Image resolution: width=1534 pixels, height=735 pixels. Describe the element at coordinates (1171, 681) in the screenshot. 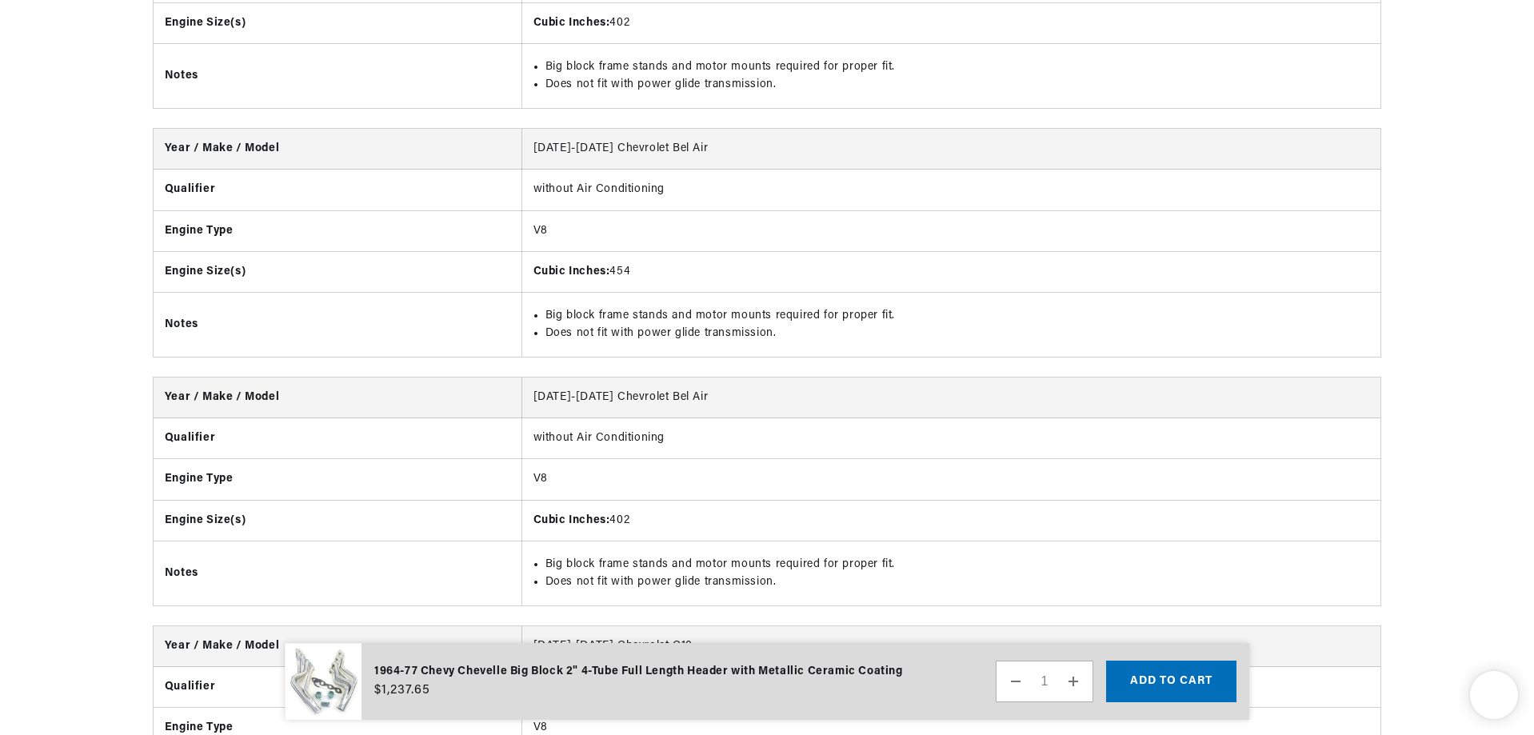

I see `button: Add to cart` at that location.